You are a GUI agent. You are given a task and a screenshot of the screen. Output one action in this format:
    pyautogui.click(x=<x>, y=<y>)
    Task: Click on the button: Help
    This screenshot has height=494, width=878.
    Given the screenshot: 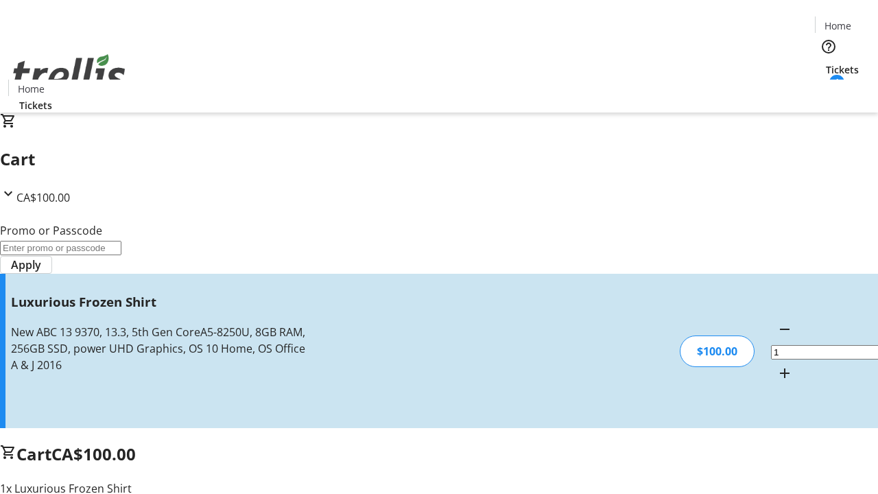 What is the action you would take?
    pyautogui.click(x=828, y=47)
    